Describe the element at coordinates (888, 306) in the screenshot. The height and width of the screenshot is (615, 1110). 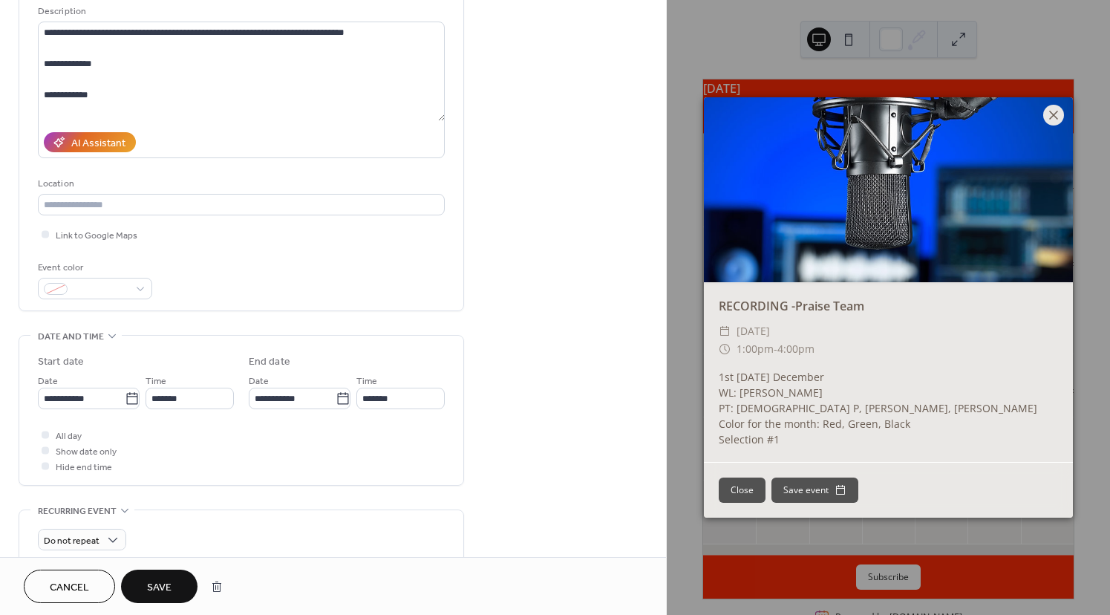
I see `div: RECORDING -Praise Team` at that location.